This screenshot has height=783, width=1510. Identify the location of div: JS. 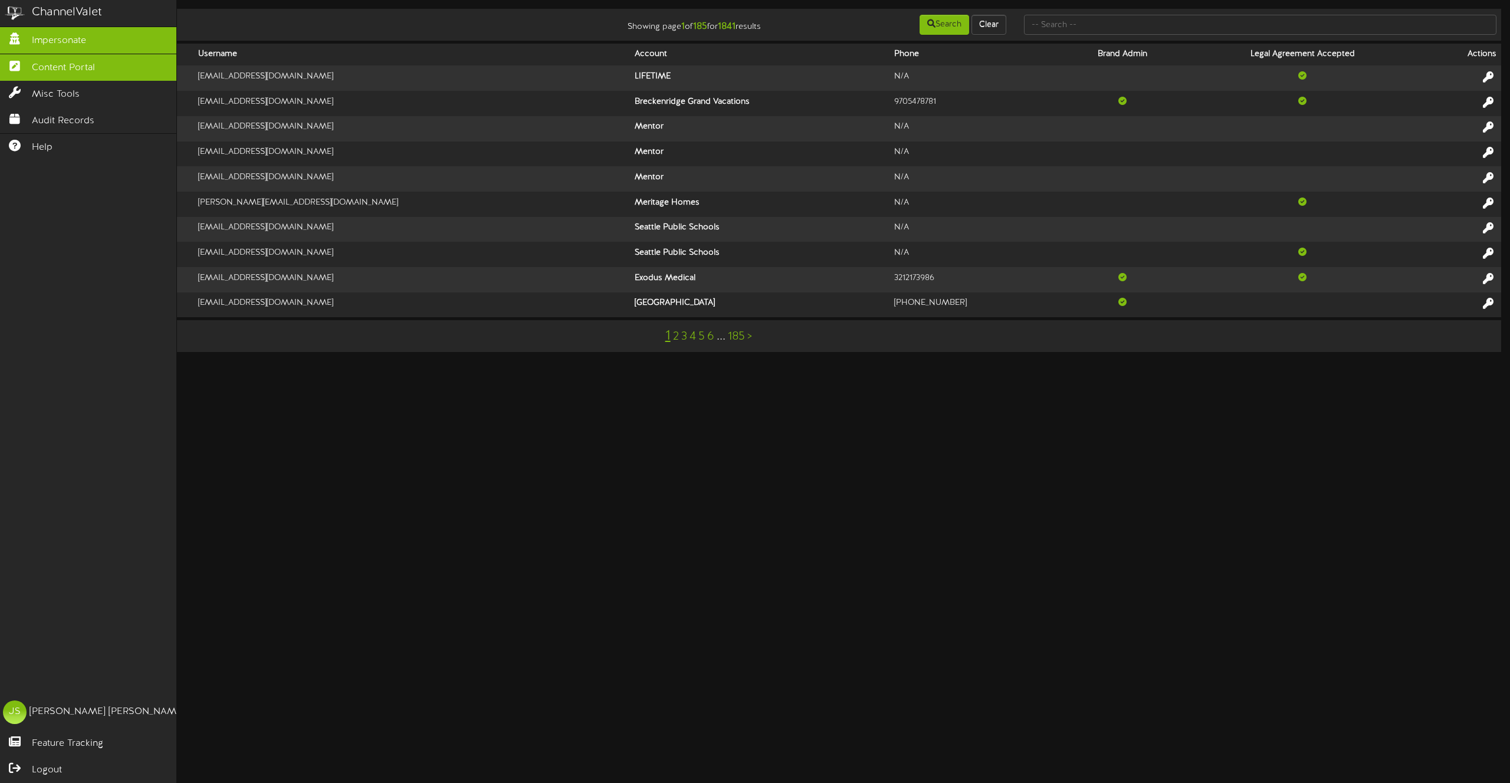
(15, 713).